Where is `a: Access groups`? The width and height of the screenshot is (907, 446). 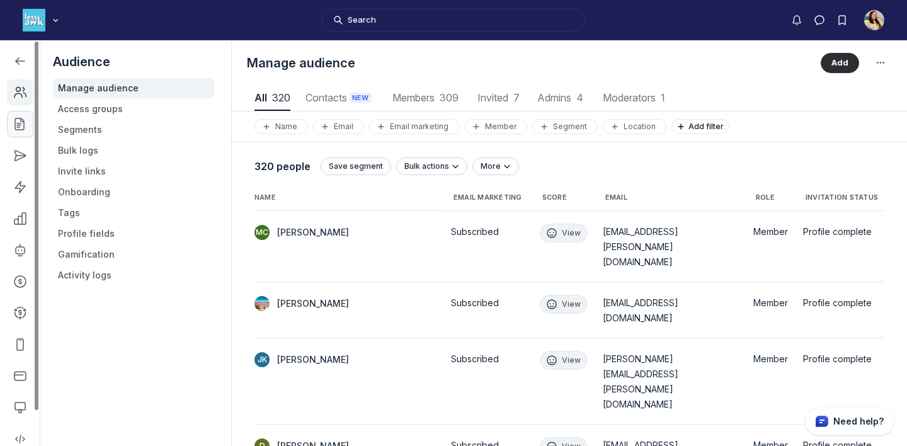 a: Access groups is located at coordinates (134, 109).